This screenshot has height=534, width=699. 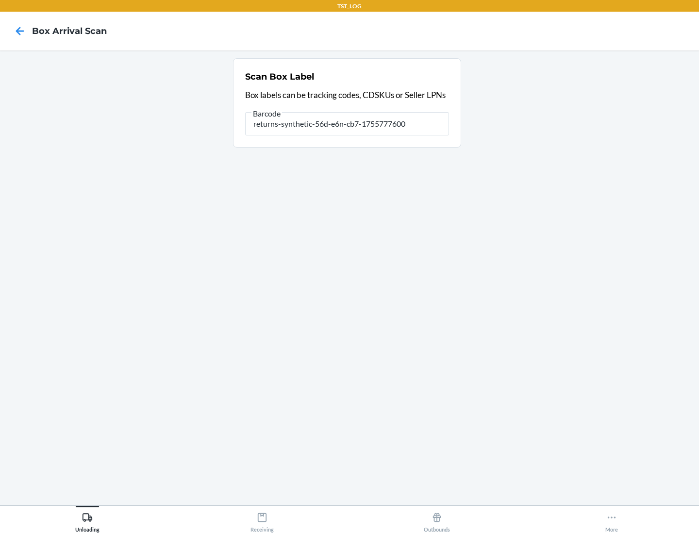 I want to click on button: More, so click(x=611, y=519).